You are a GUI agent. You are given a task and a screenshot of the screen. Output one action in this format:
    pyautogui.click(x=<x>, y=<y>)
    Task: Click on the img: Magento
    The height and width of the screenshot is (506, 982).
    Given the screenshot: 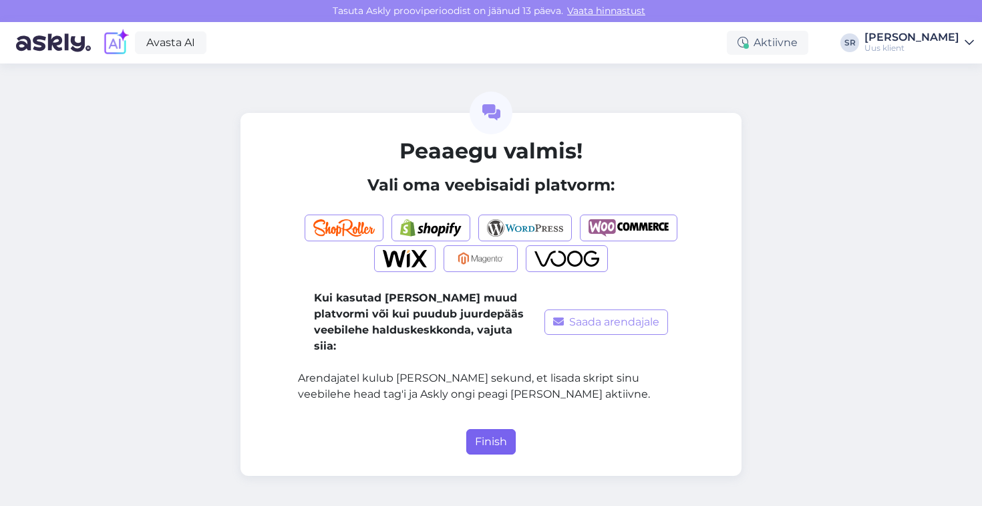 What is the action you would take?
    pyautogui.click(x=480, y=259)
    